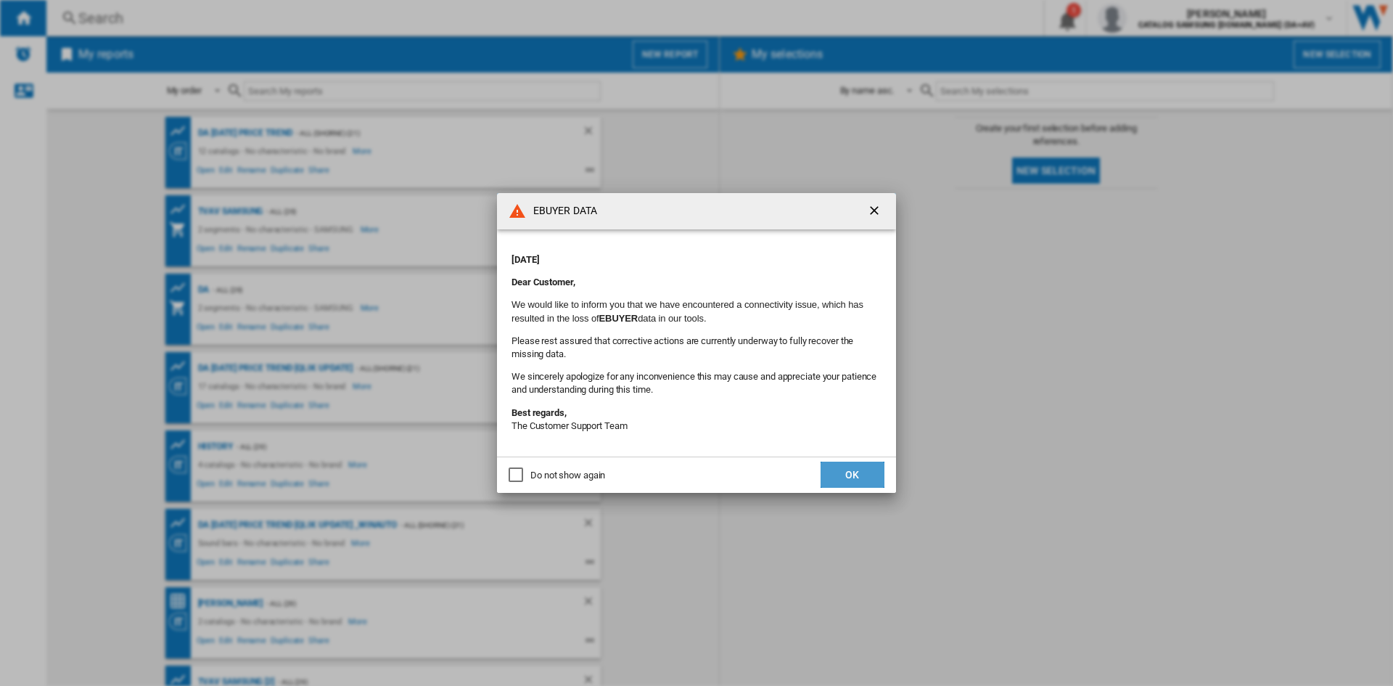  I want to click on button: OK, so click(853, 474).